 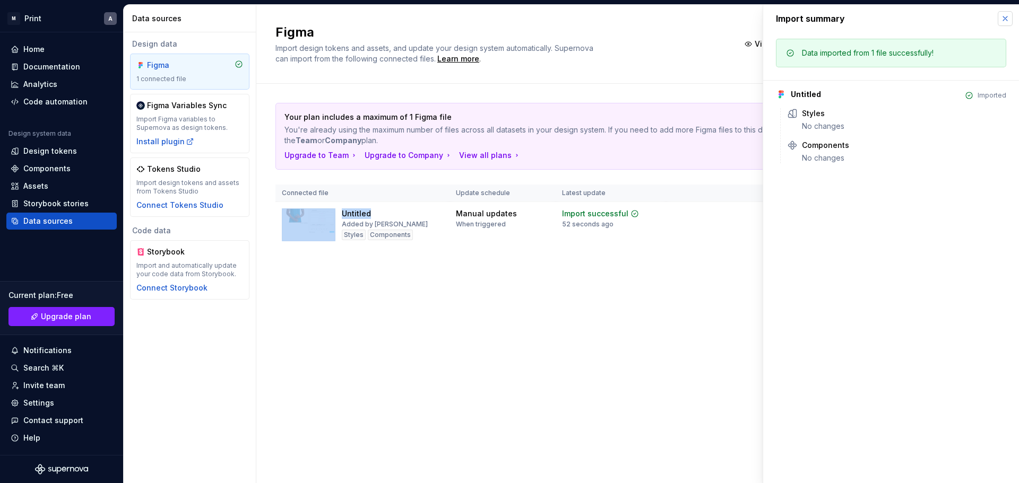 What do you see at coordinates (62, 368) in the screenshot?
I see `button: Search ⌘K` at bounding box center [62, 368].